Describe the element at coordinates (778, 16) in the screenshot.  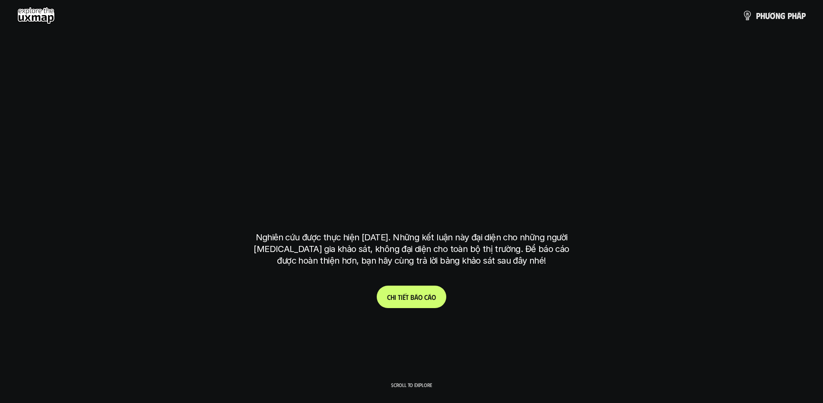
I see `span: n` at that location.